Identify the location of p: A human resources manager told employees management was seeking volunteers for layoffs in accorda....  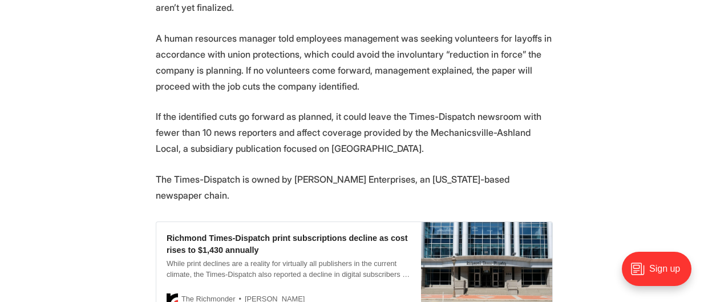
(354, 62).